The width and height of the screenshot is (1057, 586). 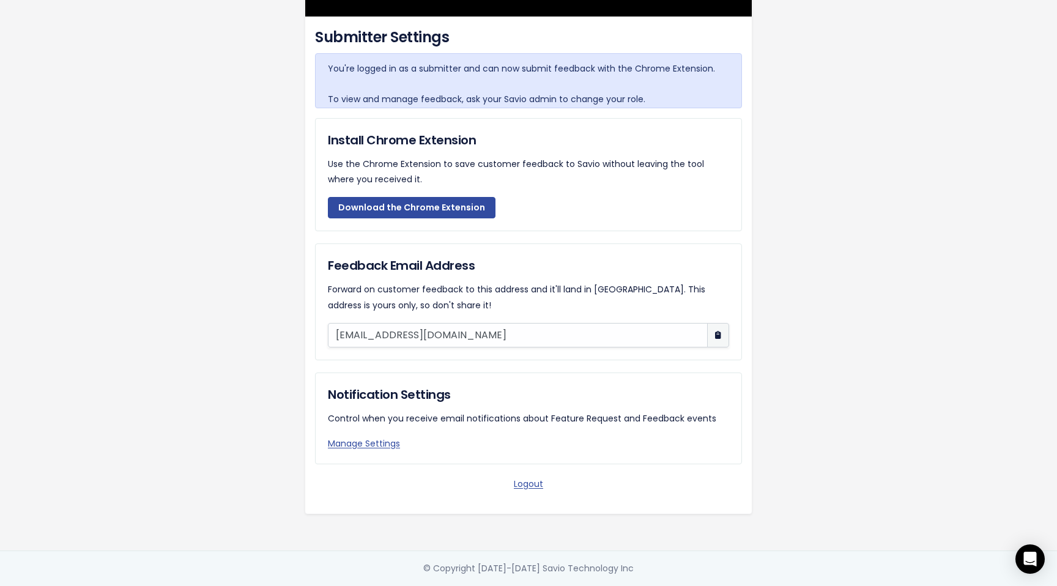 I want to click on p: Use the Chrome Extension to save customer feedback to Savio without leaving the tool where you re..., so click(x=528, y=172).